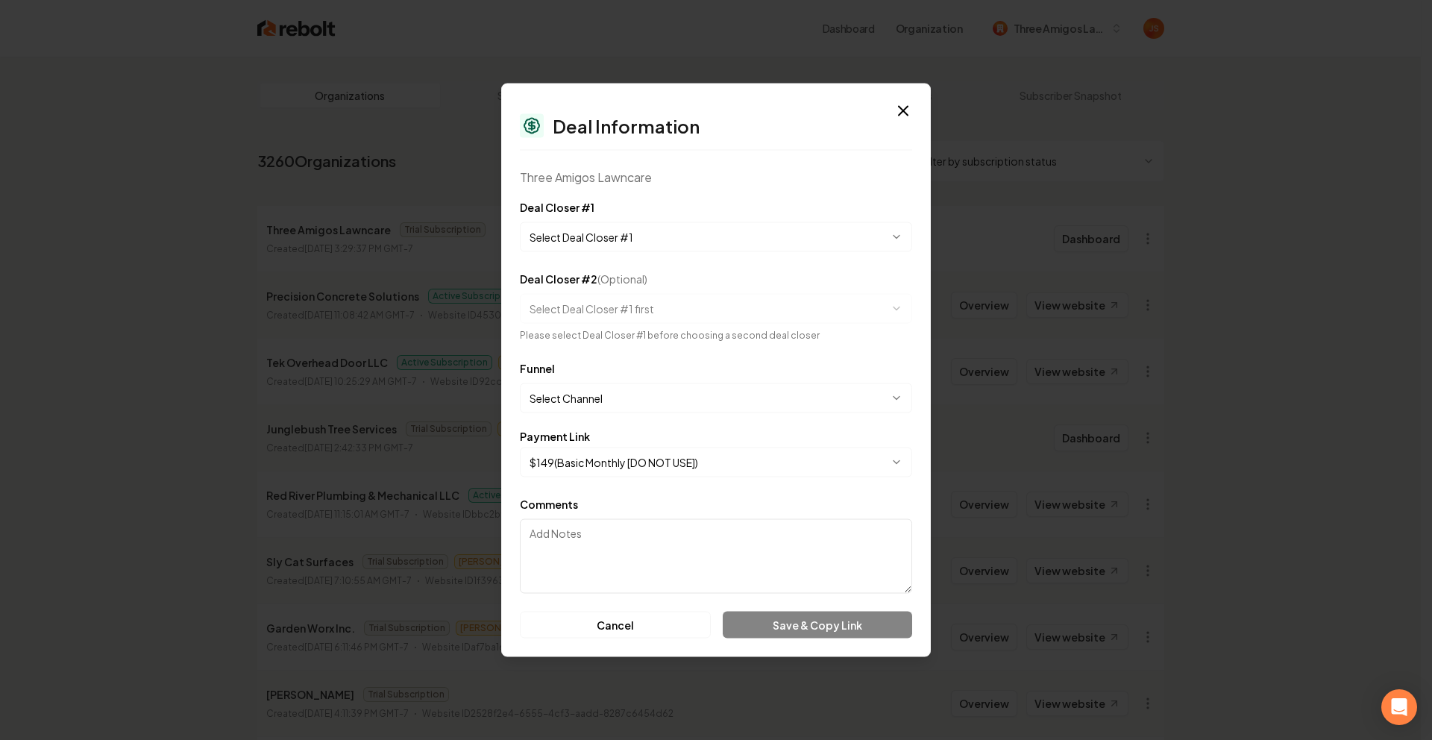 This screenshot has height=740, width=1432. Describe the element at coordinates (626, 126) in the screenshot. I see `h2: Deal Information` at that location.